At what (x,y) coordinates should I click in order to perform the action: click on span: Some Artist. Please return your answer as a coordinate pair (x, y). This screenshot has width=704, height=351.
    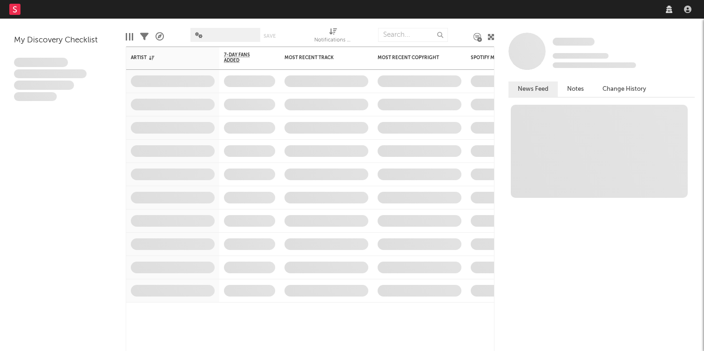
    Looking at the image, I should click on (574, 41).